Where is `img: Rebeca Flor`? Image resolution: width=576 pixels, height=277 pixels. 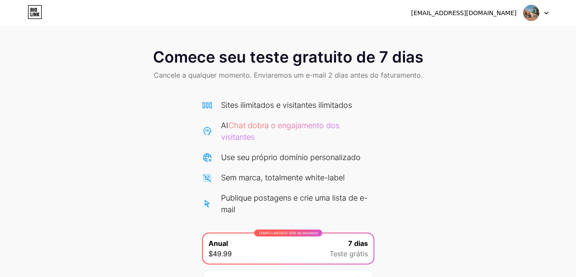
img: Rebeca Flor is located at coordinates (531, 13).